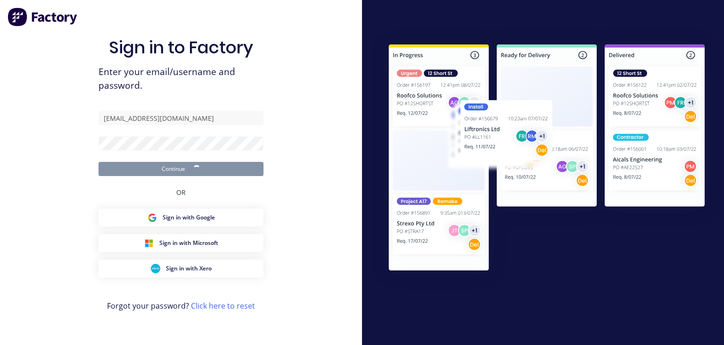  What do you see at coordinates (189, 217) in the screenshot?
I see `span: Sign in with Google` at bounding box center [189, 217].